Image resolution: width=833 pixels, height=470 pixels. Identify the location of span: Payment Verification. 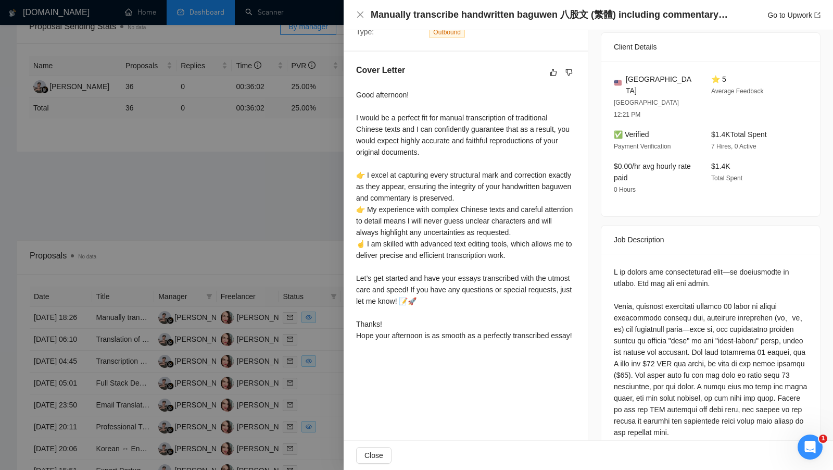
(642, 146).